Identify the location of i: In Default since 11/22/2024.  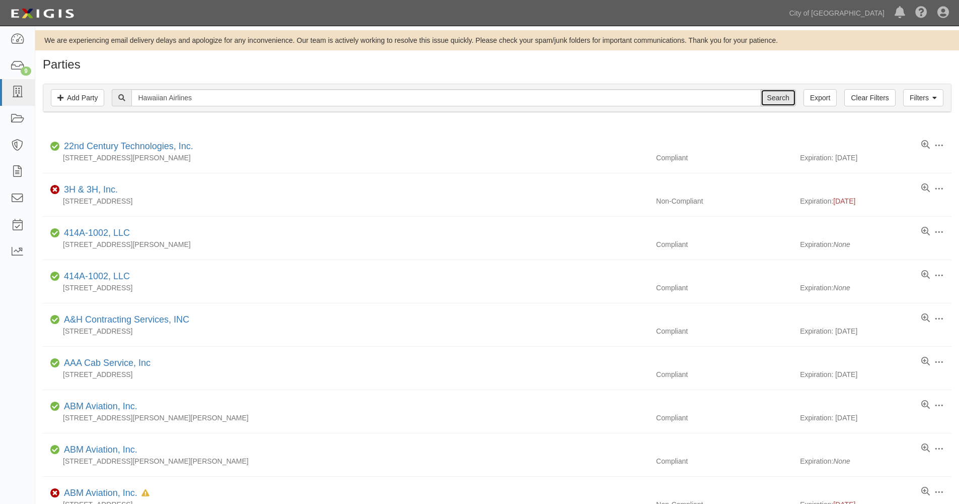
(146, 493).